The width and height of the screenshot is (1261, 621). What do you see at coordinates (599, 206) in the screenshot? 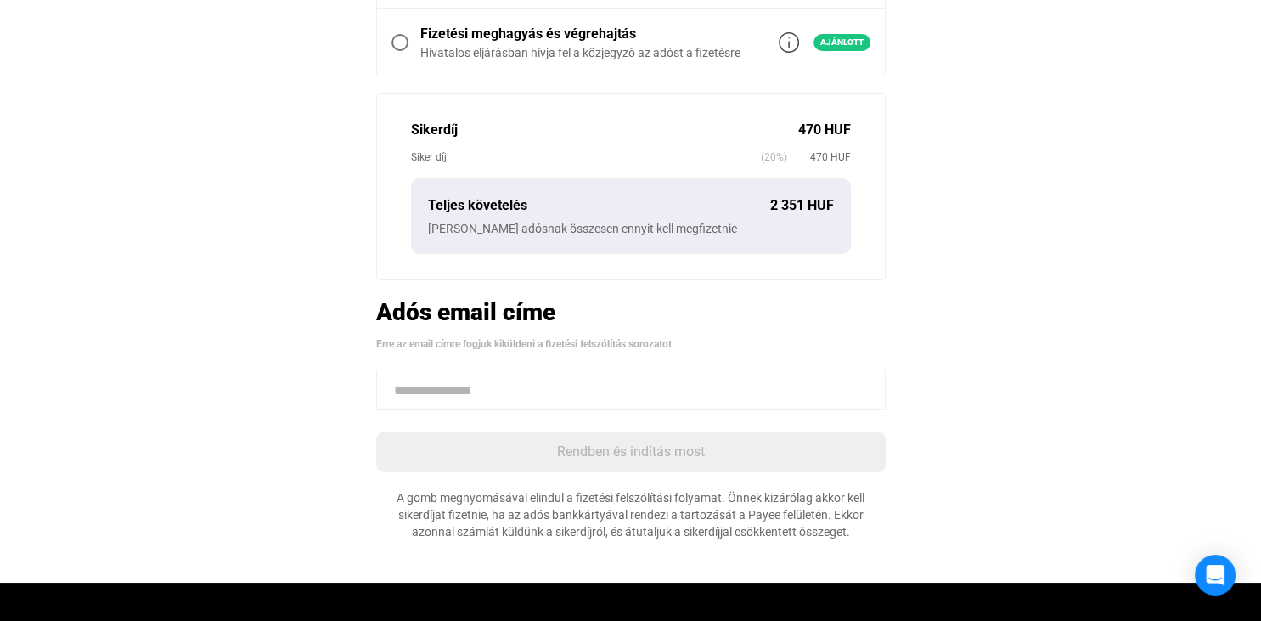
I see `div: Teljes követelés` at bounding box center [599, 206].